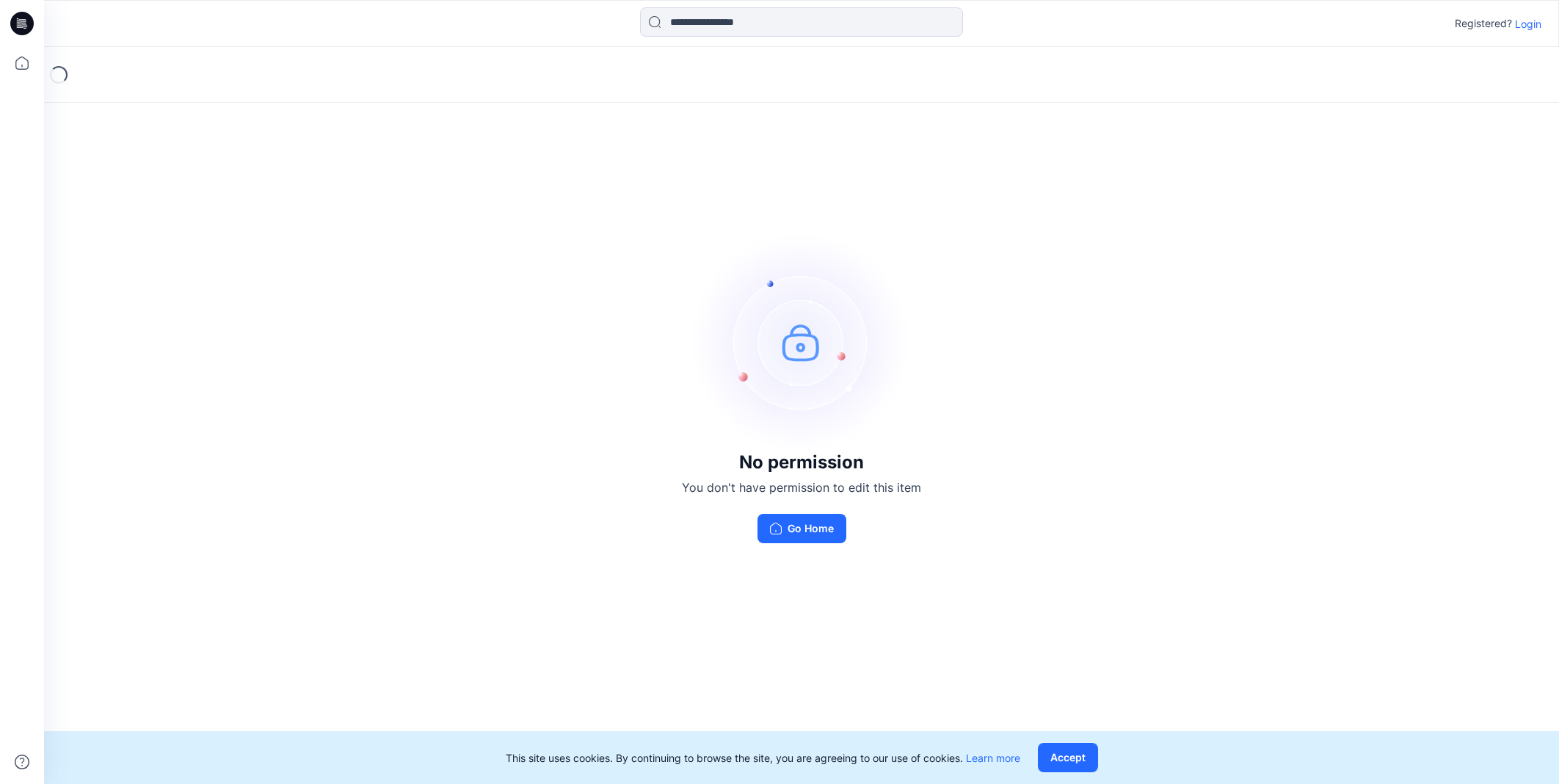 This screenshot has width=1559, height=784. Describe the element at coordinates (801, 342) in the screenshot. I see `img: no-perm.svg` at that location.